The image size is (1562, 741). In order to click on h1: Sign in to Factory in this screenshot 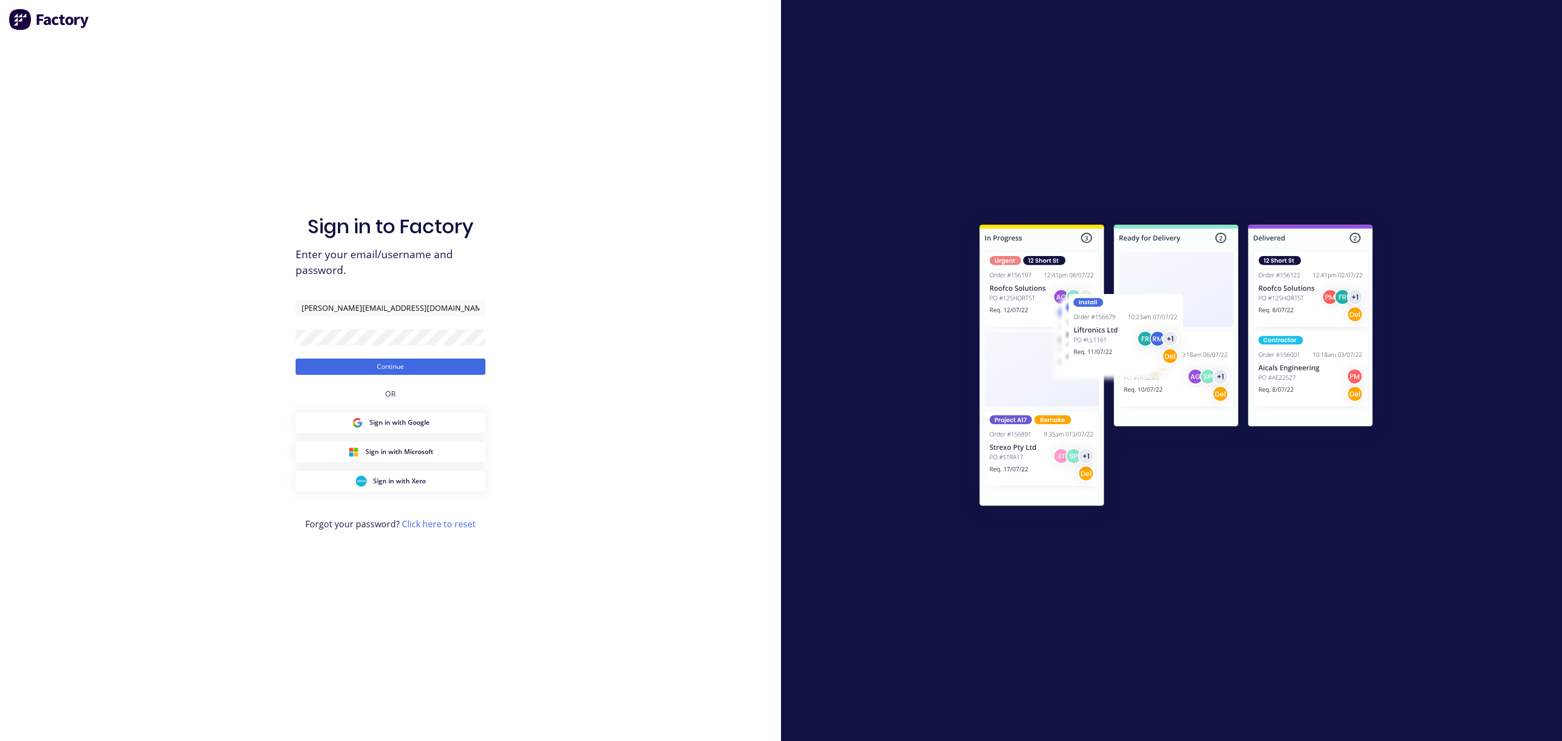, I will do `click(391, 226)`.